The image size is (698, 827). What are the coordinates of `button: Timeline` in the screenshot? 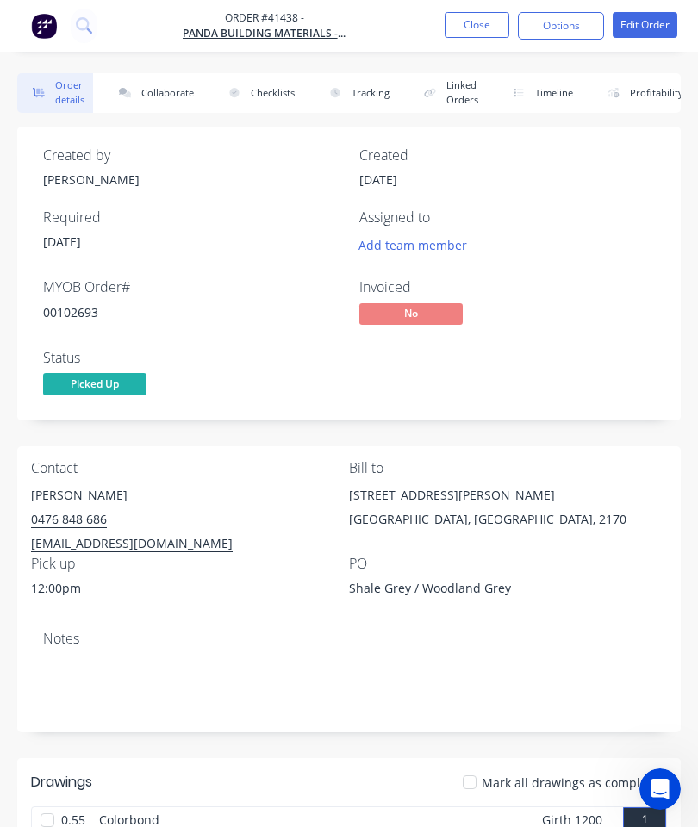 It's located at (539, 93).